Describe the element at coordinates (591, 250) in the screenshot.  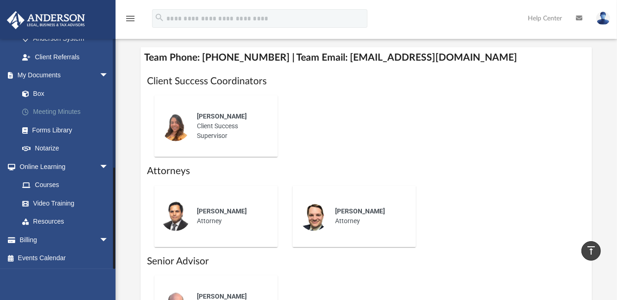
I see `i: vertical_align_top` at that location.